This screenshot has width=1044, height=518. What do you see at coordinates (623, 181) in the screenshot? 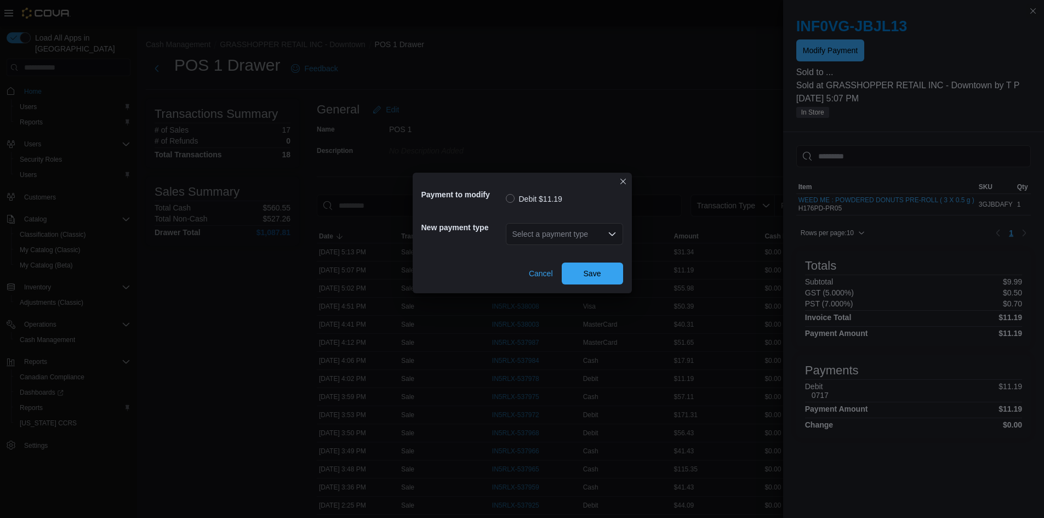
I see `button: Closes this modal window` at bounding box center [623, 181].